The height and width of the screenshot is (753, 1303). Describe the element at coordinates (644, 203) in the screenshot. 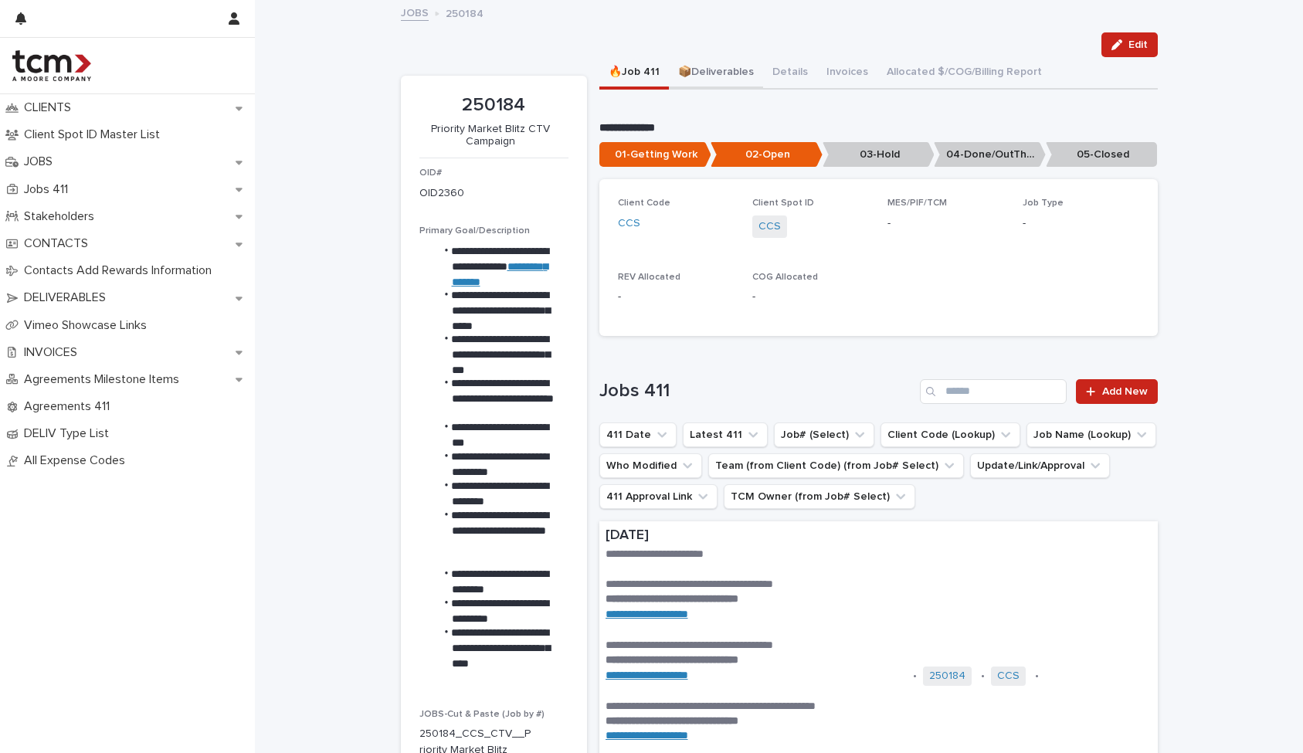

I see `span: Client Code` at that location.